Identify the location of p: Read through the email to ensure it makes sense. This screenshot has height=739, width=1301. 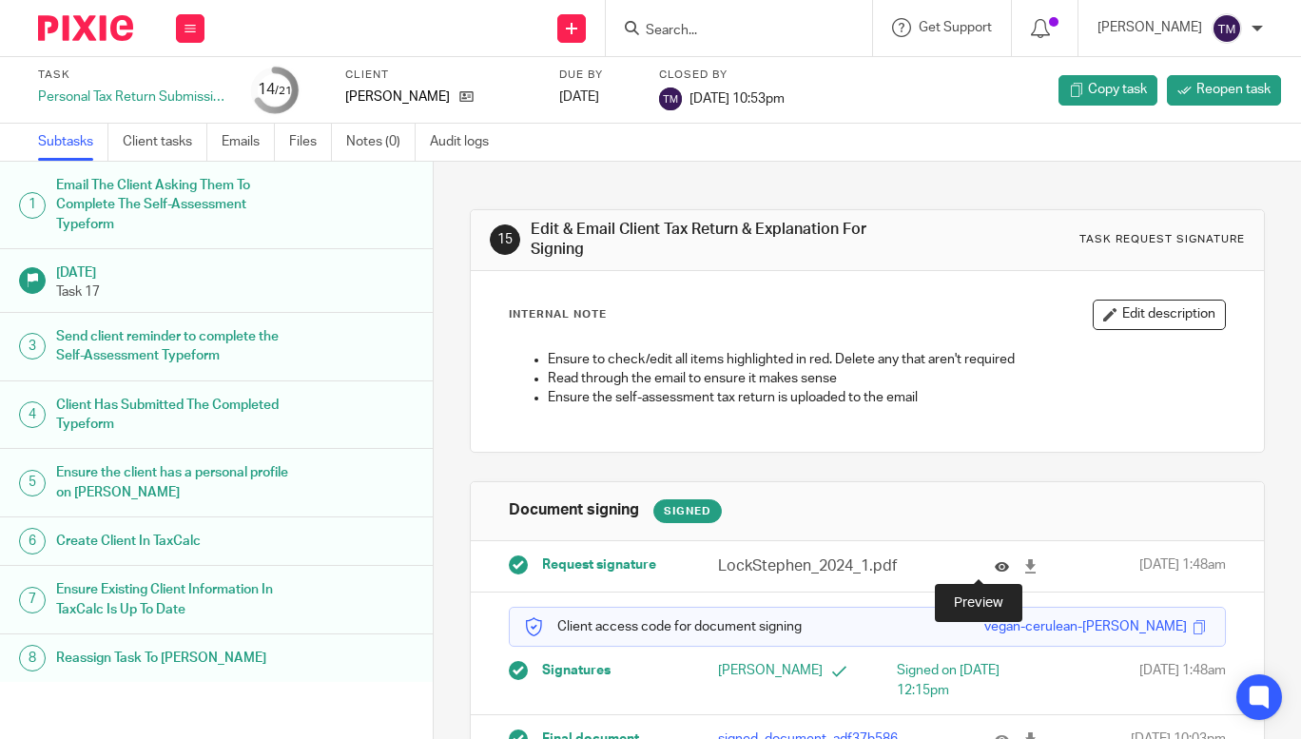
(886, 378).